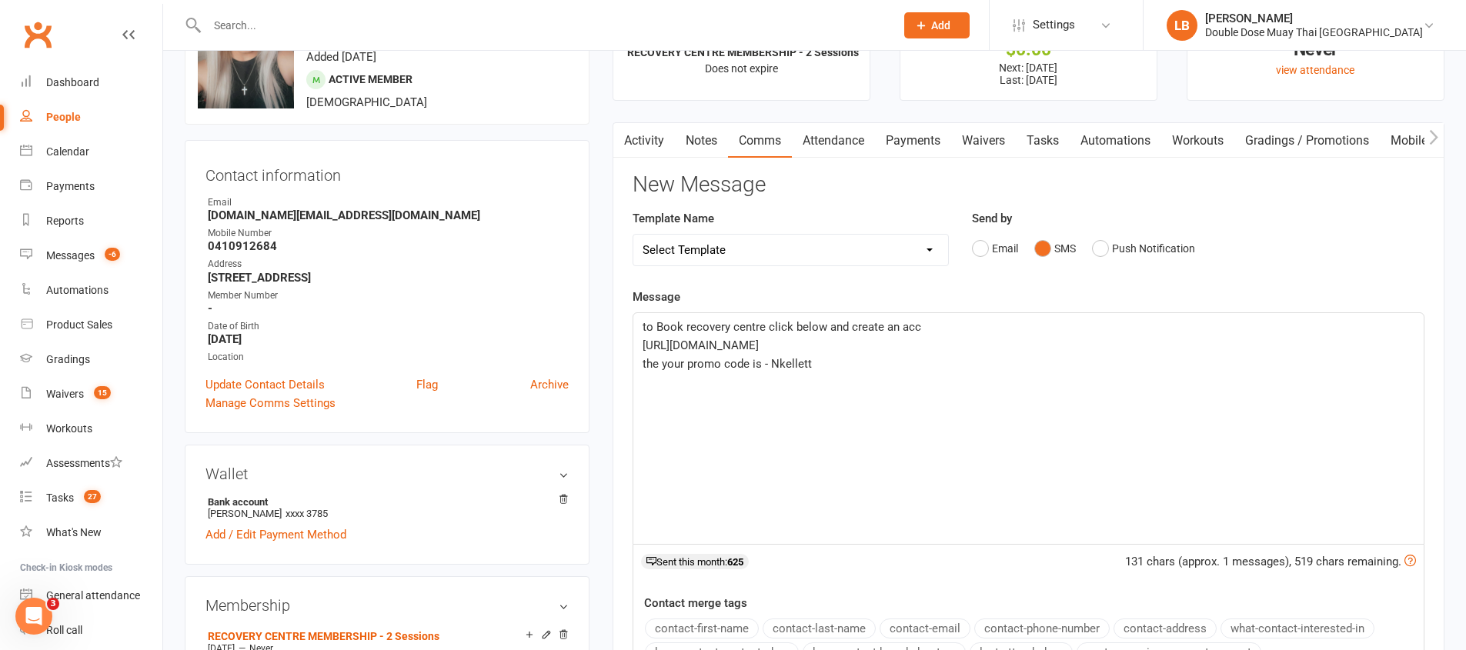 The width and height of the screenshot is (1466, 650). Describe the element at coordinates (1182, 25) in the screenshot. I see `div: LB` at that location.